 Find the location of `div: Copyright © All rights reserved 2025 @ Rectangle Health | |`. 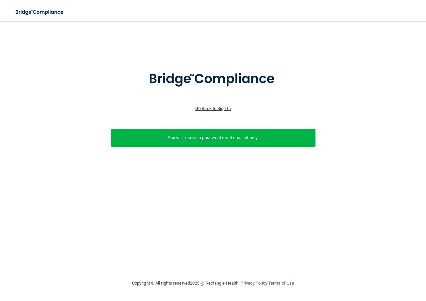

div: Copyright © All rights reserved 2025 @ Rectangle Health | | is located at coordinates (213, 283).